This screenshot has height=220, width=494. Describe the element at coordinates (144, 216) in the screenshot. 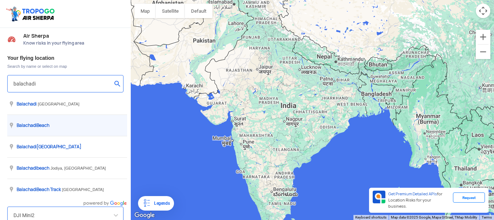

I see `img: Google` at that location.